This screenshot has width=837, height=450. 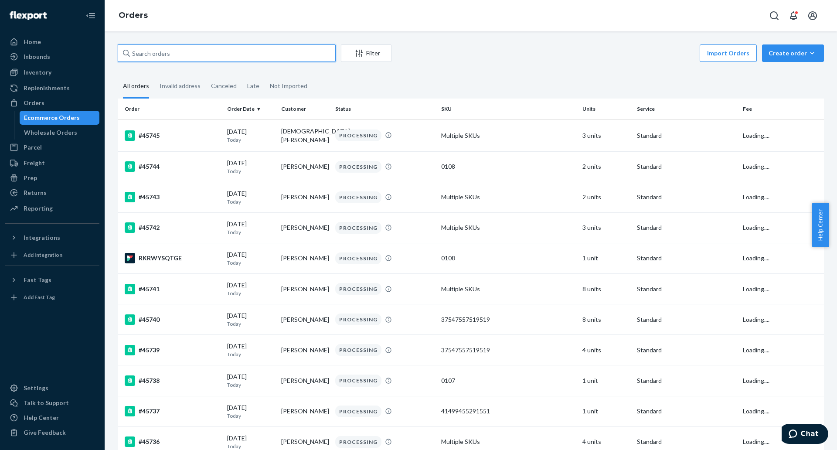 What do you see at coordinates (52, 238) in the screenshot?
I see `button: Integrations` at bounding box center [52, 238].